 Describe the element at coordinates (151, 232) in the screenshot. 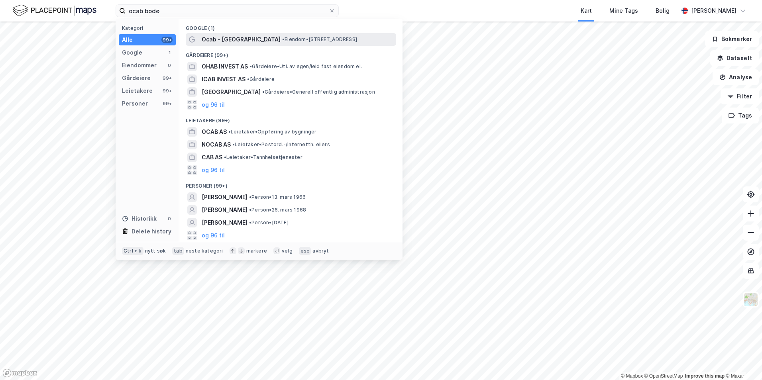

I see `div: Delete history` at that location.